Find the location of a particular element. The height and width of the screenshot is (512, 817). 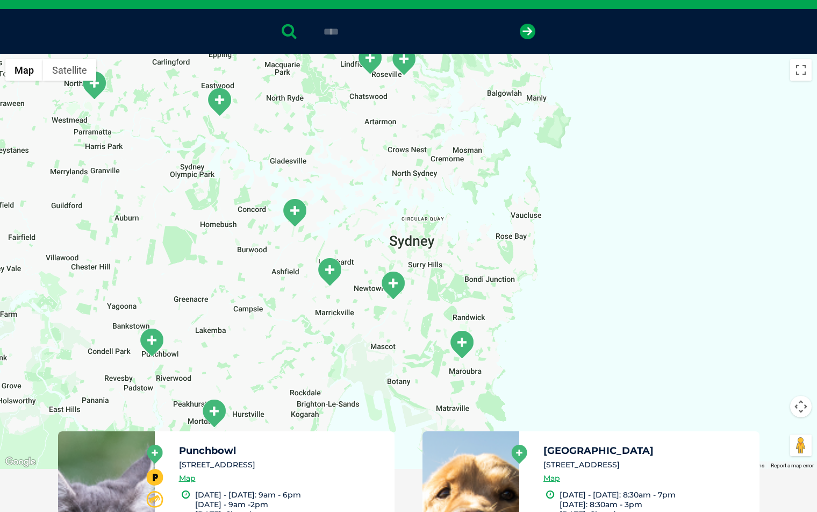

a: Open this area in Google Maps (opens a new window) is located at coordinates (20, 462).